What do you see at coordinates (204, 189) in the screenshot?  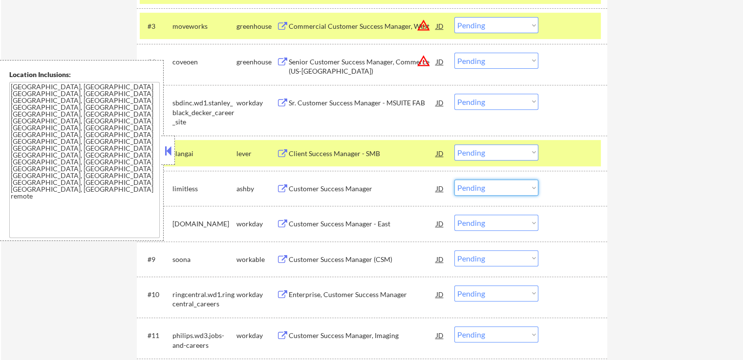 I see `div: limitless` at bounding box center [204, 189].